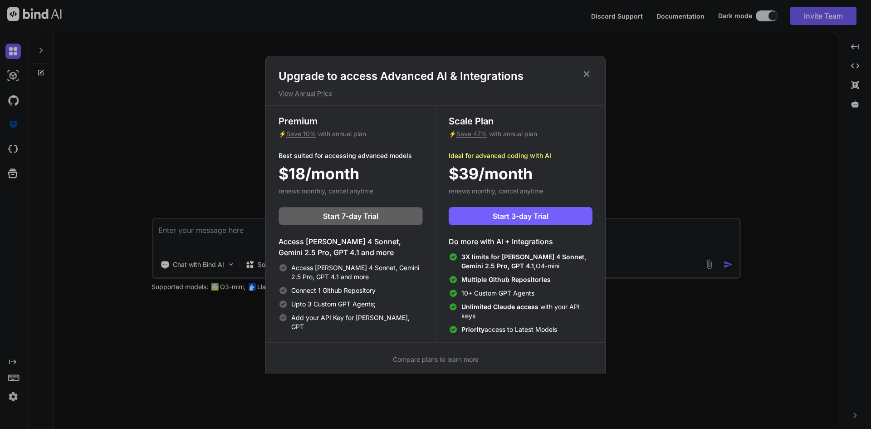  Describe the element at coordinates (334, 290) in the screenshot. I see `span: Connect 1 Github Repository` at that location.